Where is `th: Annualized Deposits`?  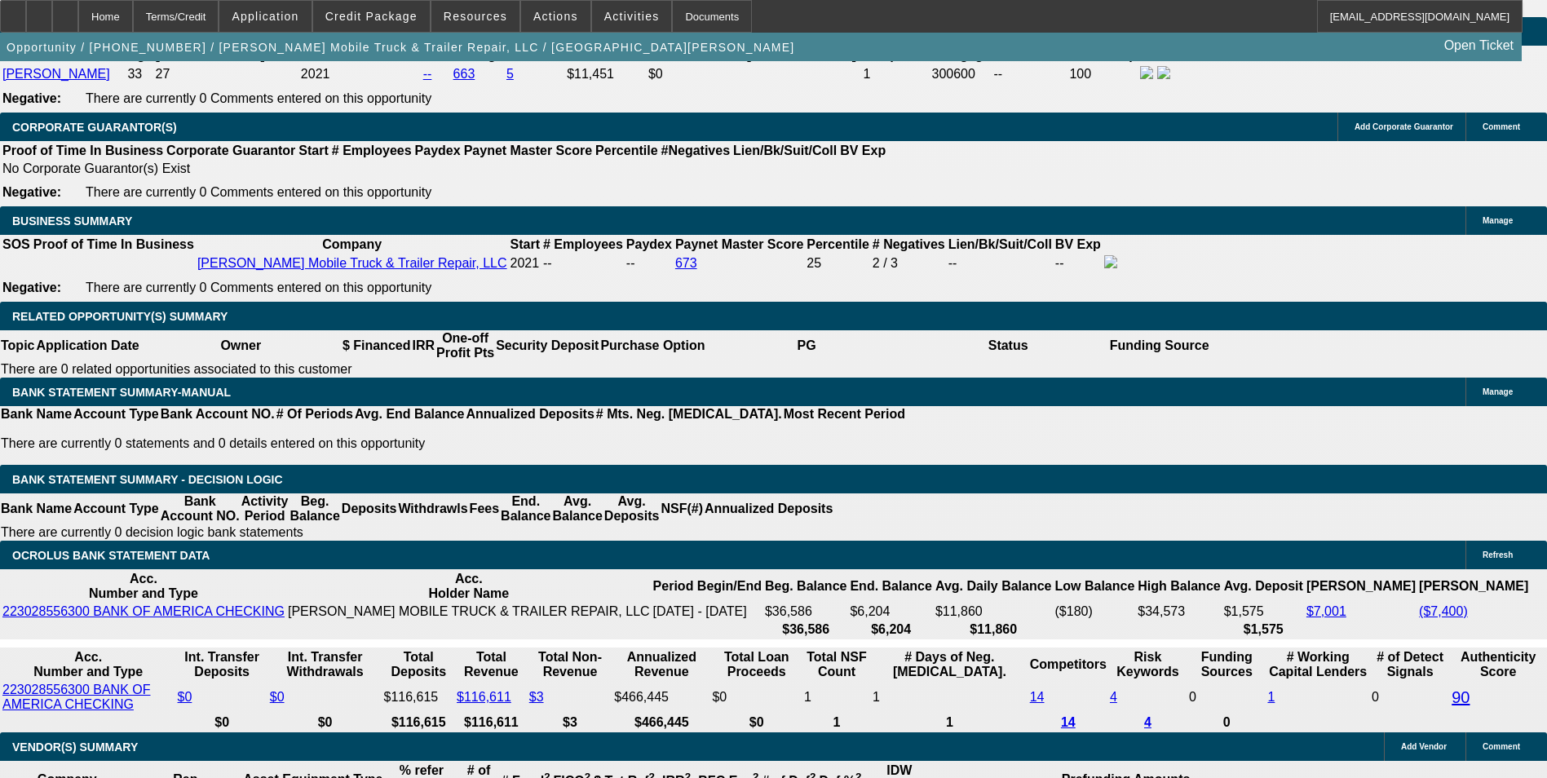
th: Annualized Deposits is located at coordinates (768, 509).